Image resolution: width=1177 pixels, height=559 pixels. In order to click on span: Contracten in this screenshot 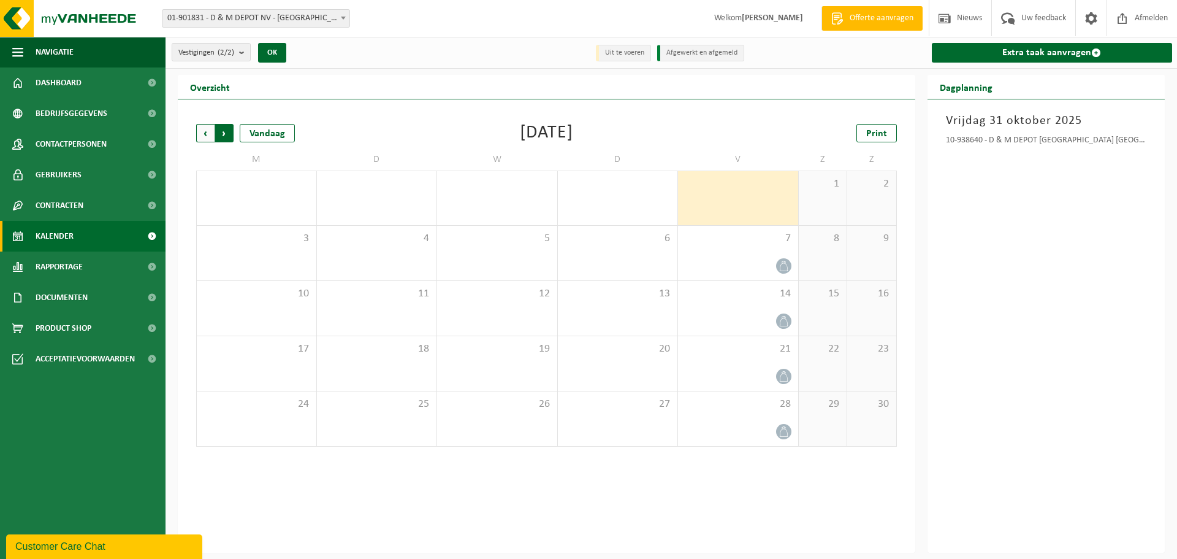, I will do `click(59, 205)`.